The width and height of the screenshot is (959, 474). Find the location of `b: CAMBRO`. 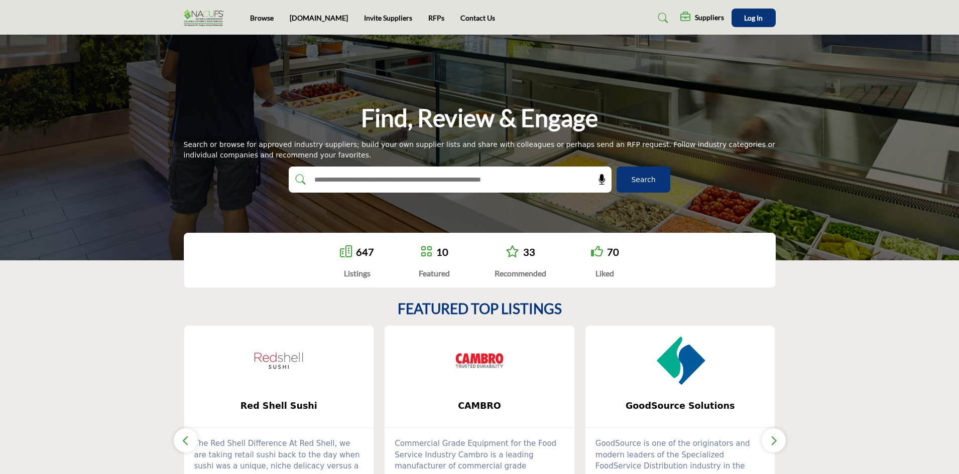

b: CAMBRO is located at coordinates (479, 406).